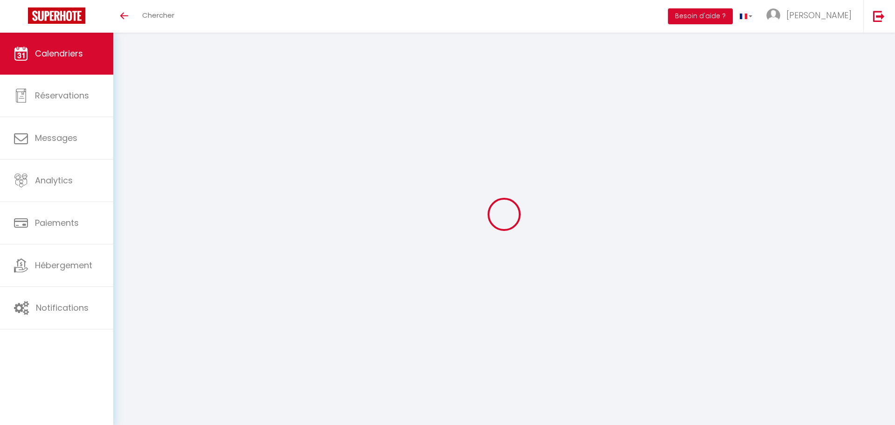 The width and height of the screenshot is (895, 425). I want to click on span: Messages, so click(56, 138).